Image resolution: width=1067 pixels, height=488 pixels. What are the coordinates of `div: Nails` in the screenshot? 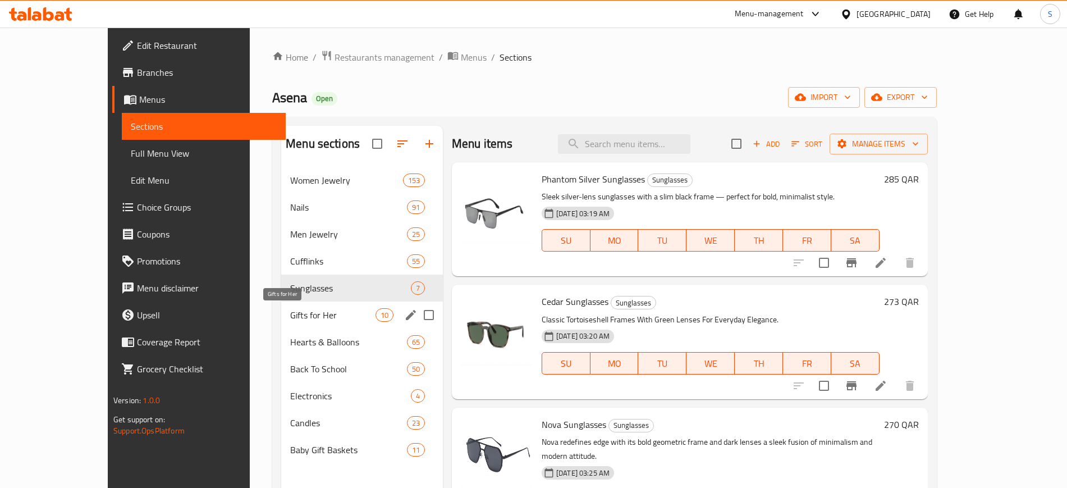 It's located at (349, 207).